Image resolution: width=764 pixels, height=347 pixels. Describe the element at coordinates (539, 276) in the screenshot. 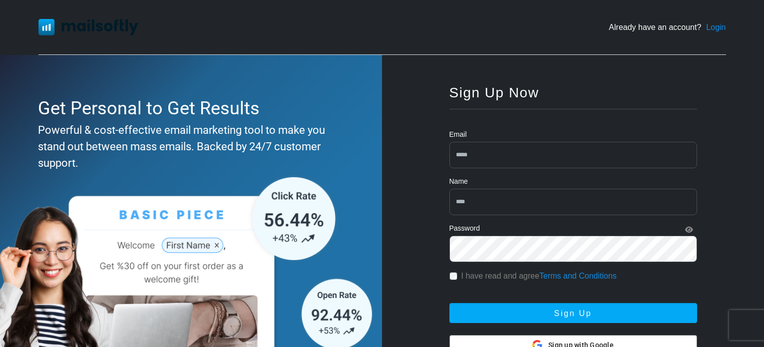

I see `label: I have read and agree` at that location.